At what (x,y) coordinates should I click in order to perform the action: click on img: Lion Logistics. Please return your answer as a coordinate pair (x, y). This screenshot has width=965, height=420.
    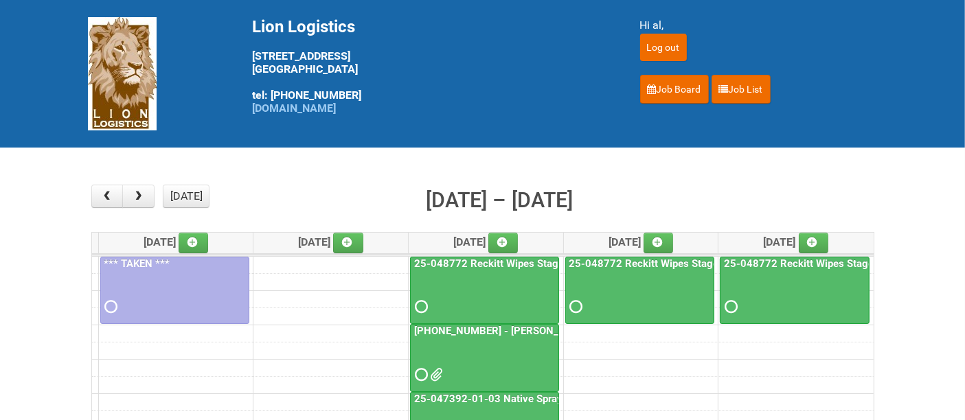
    Looking at the image, I should click on (122, 73).